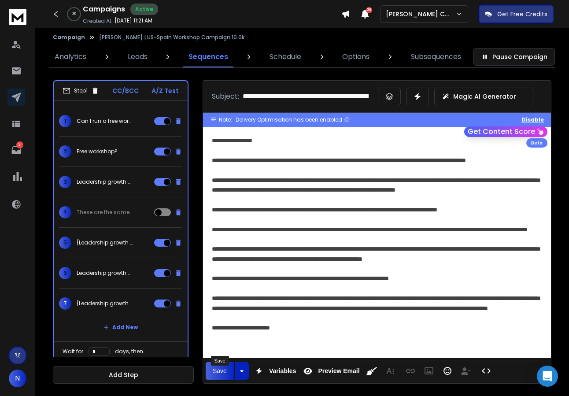 The image size is (569, 396). Describe the element at coordinates (70, 57) in the screenshot. I see `p: Analytics` at that location.